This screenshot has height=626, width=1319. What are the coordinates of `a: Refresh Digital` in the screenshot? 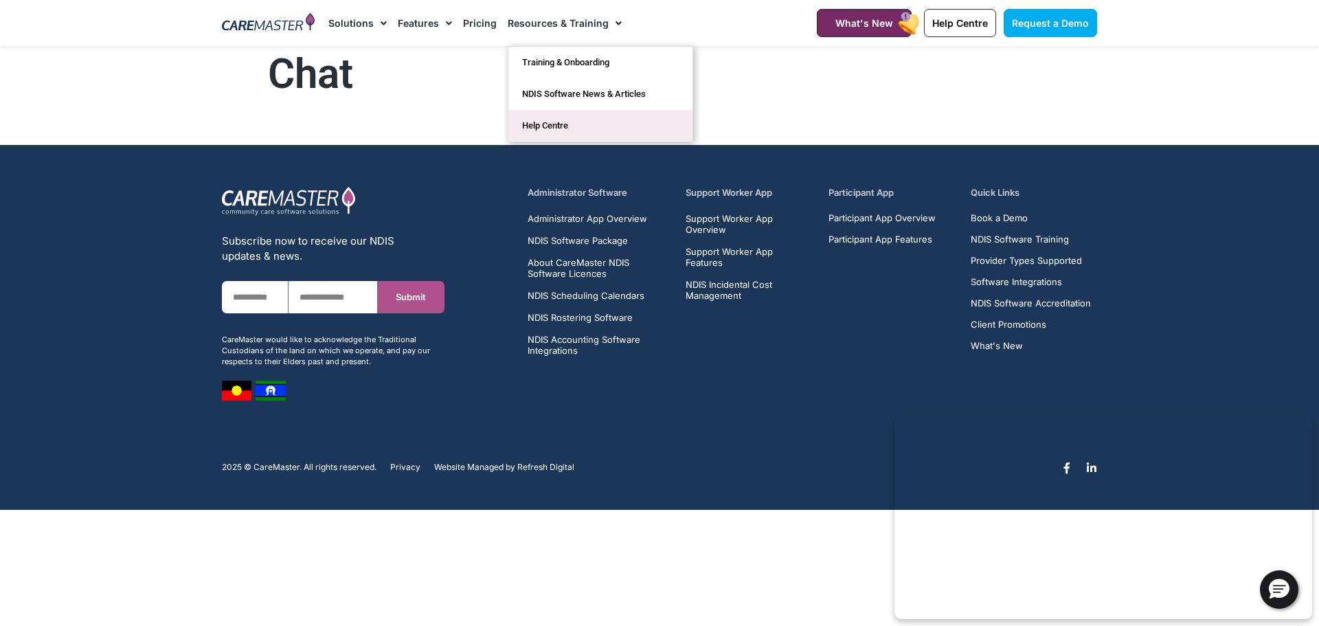 It's located at (545, 467).